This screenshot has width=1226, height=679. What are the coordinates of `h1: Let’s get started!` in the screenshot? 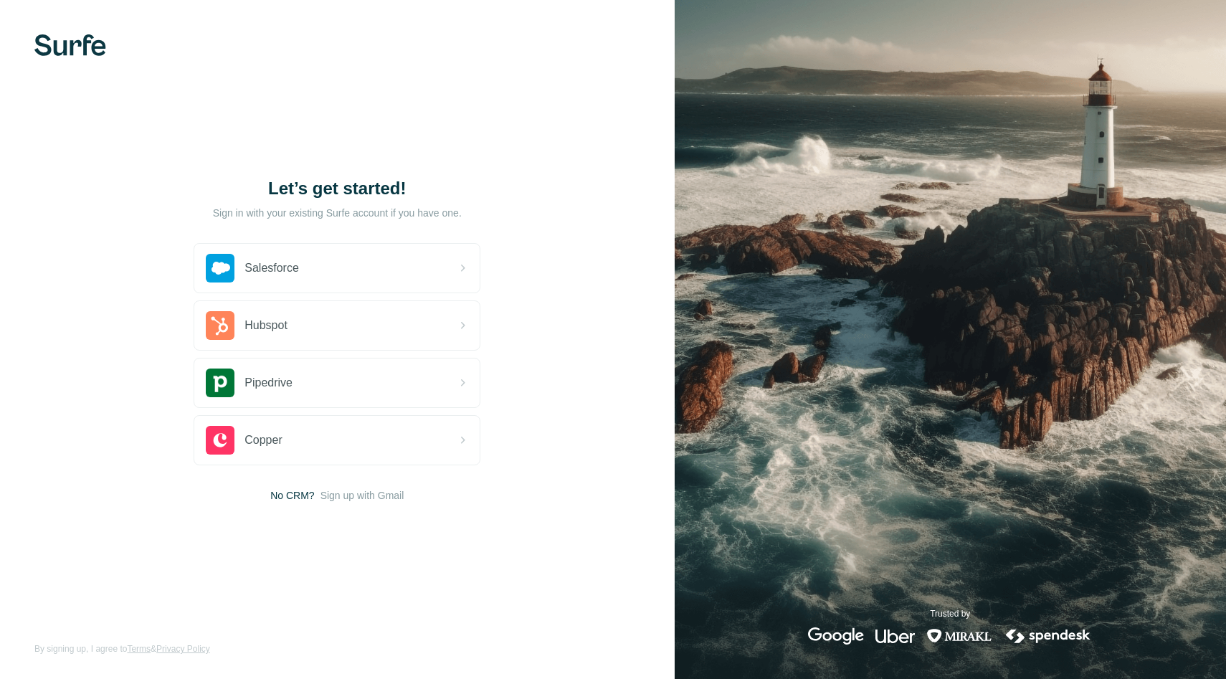 It's located at (337, 189).